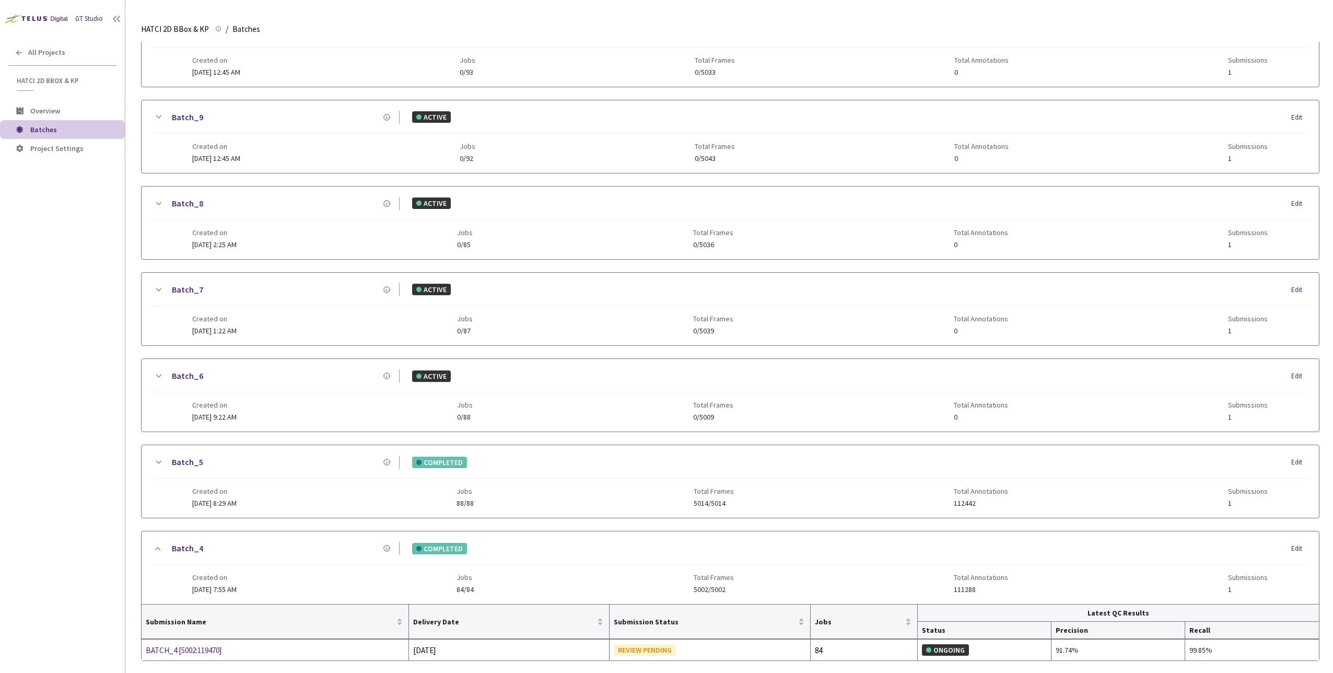  I want to click on div: 91.74%, so click(1117, 650).